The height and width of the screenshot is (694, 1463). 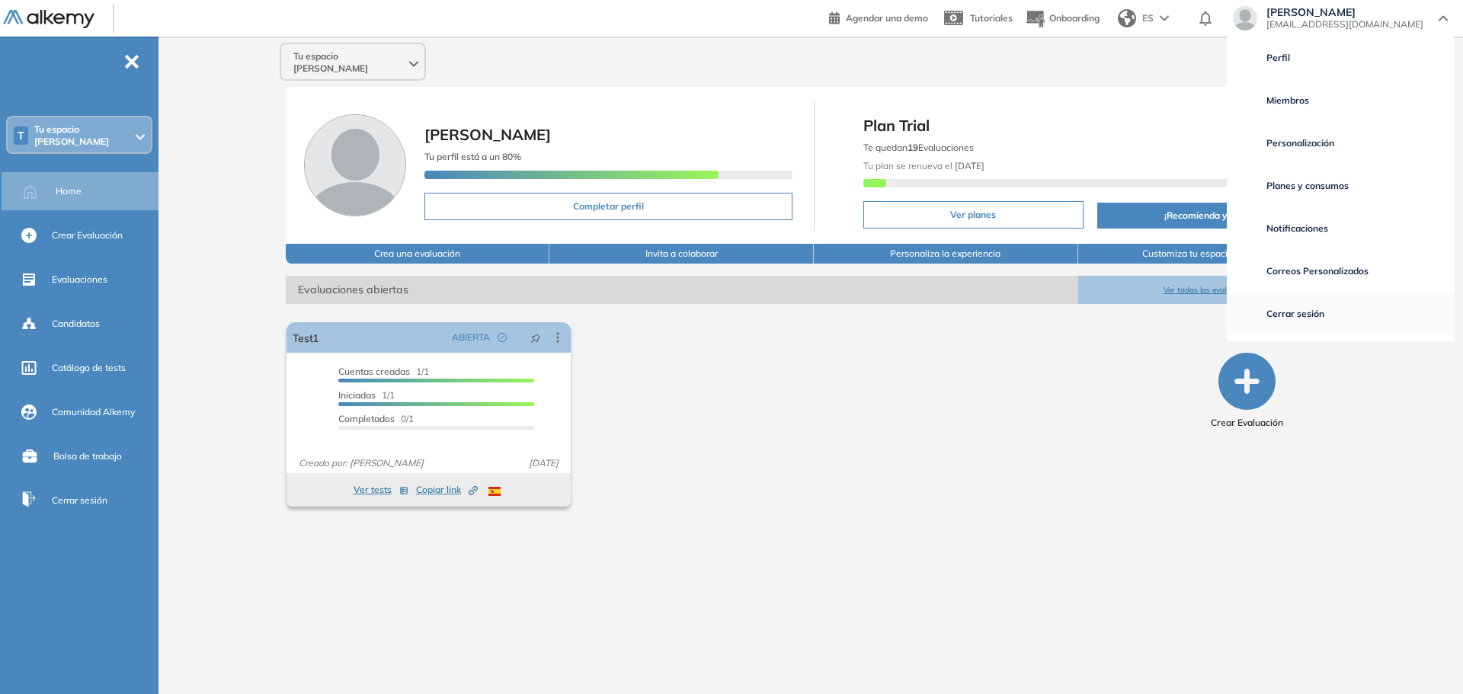 What do you see at coordinates (1209, 216) in the screenshot?
I see `button: ¡Recomienda y gana!` at bounding box center [1209, 216].